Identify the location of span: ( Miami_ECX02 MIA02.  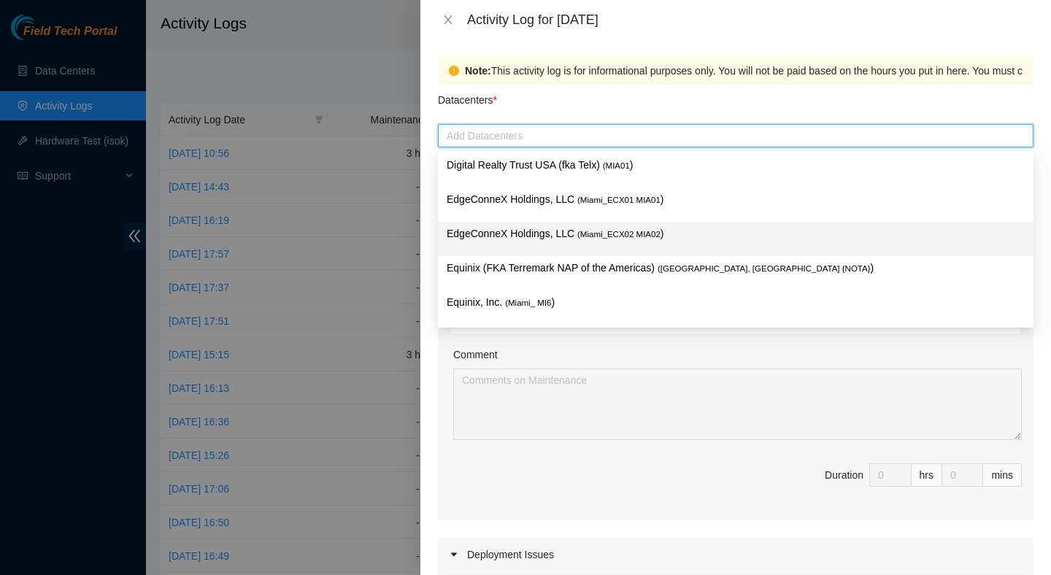
(619, 234).